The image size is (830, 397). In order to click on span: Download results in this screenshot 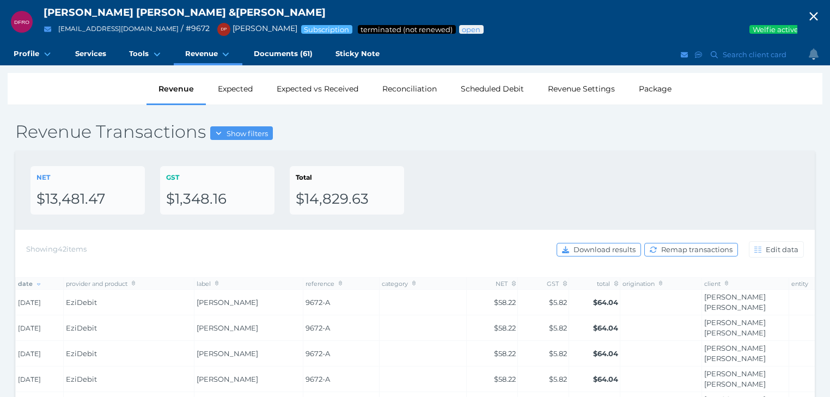, I will do `click(606, 249)`.